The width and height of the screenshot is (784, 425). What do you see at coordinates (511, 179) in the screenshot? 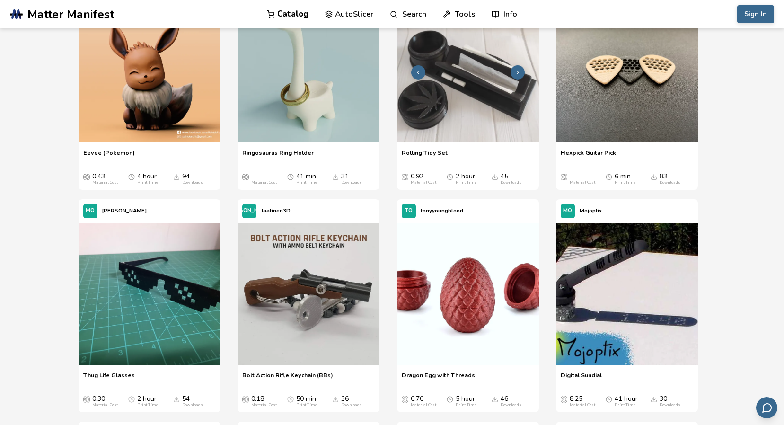
I see `div: 45` at bounding box center [511, 179].